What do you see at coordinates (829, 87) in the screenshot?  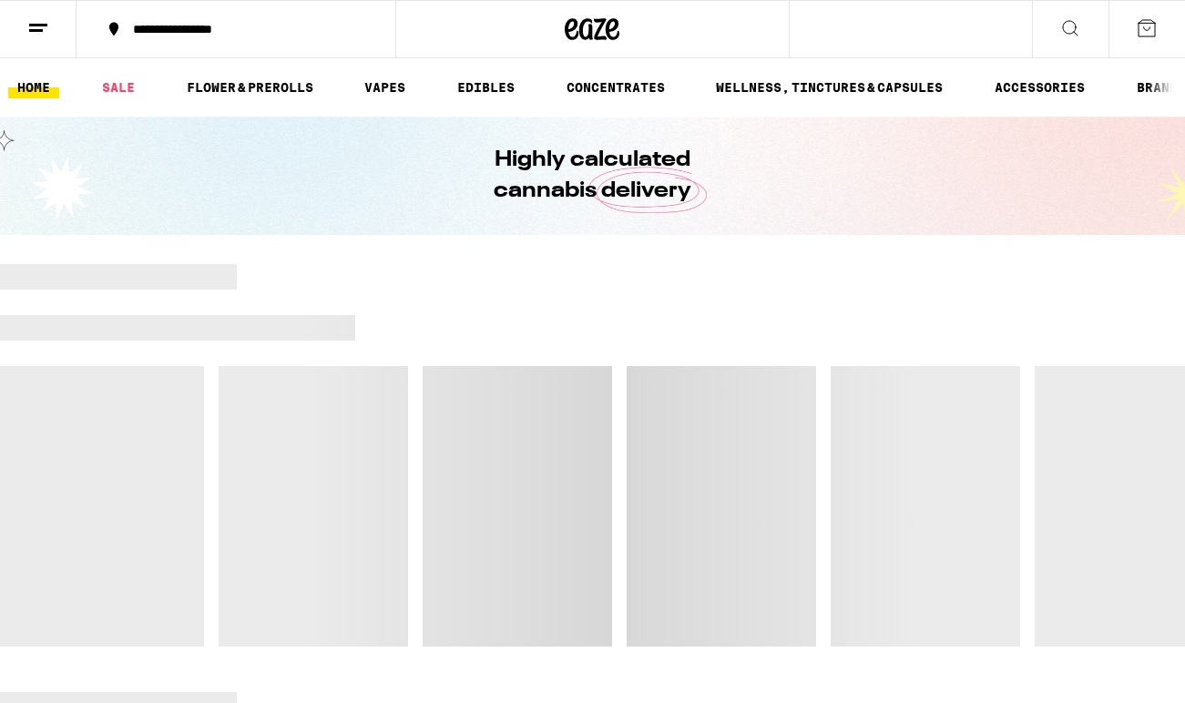 I see `a: WELLNESS, TINCTURES & CAPSULES` at bounding box center [829, 87].